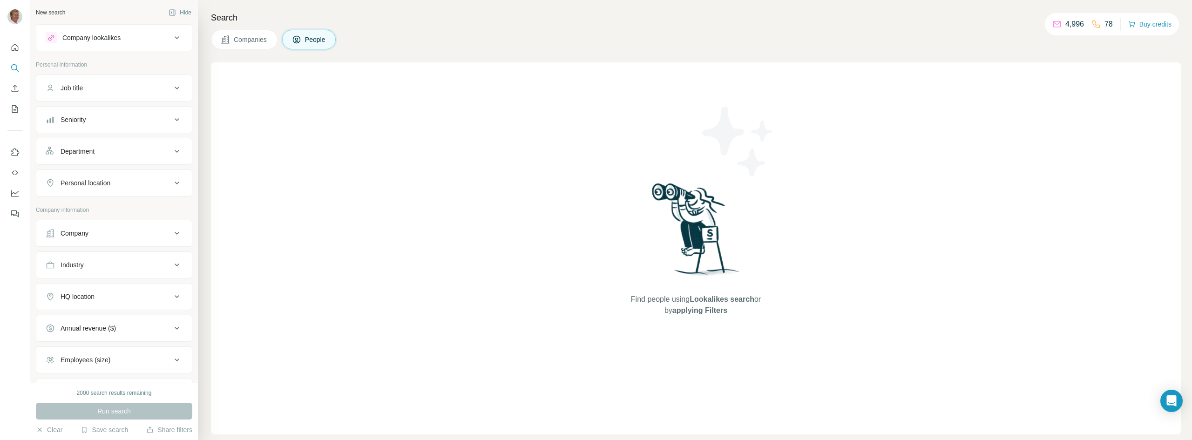 This screenshot has height=440, width=1192. I want to click on button: Dashboard, so click(15, 193).